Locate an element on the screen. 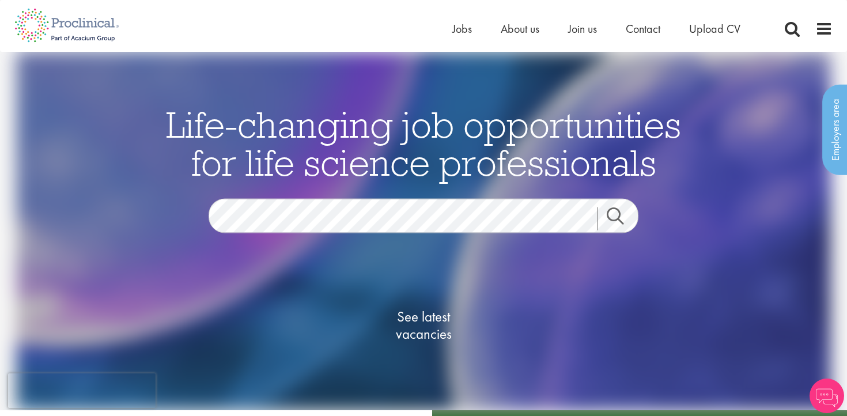  a: See latestvacancies is located at coordinates (423, 325).